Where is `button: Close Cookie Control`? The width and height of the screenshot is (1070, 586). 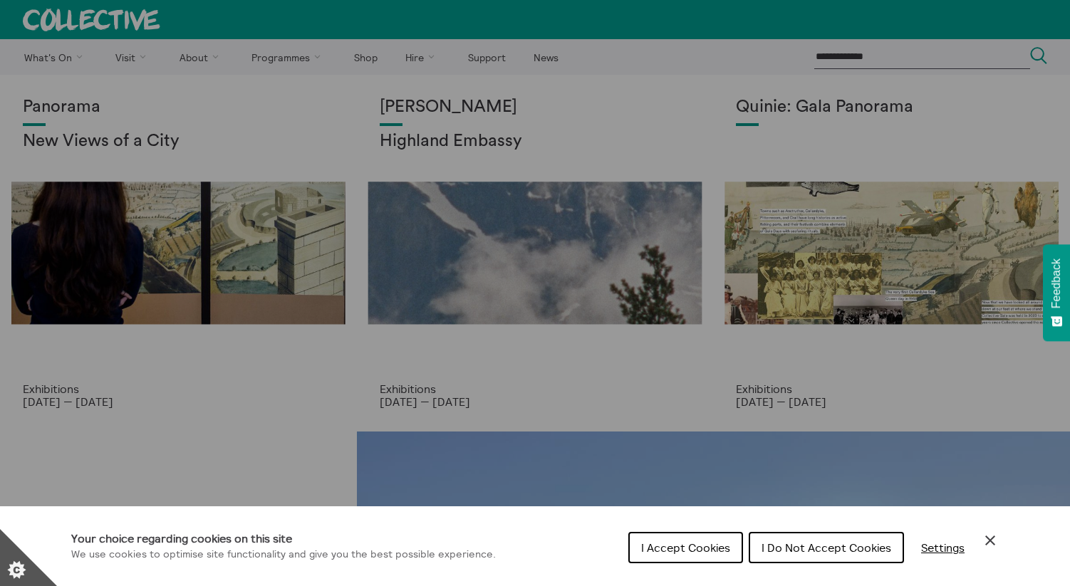 button: Close Cookie Control is located at coordinates (990, 541).